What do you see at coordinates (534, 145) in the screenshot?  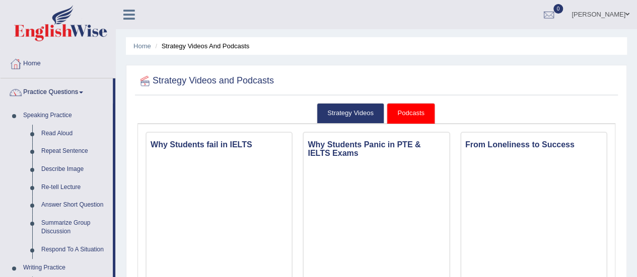 I see `h3: From Loneliness to Success` at bounding box center [534, 145].